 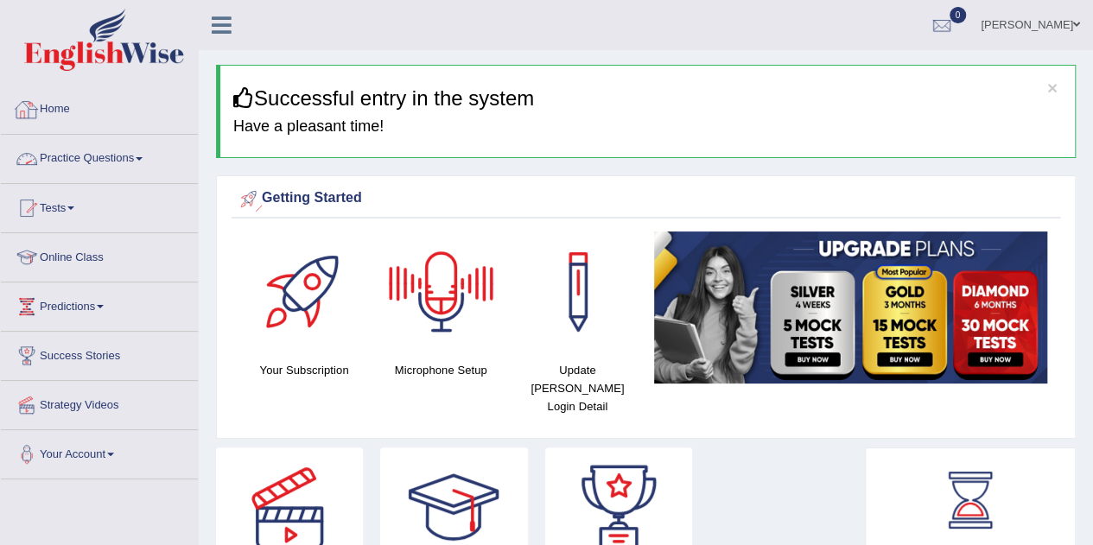 I want to click on h4: Have a pleasant time!, so click(x=647, y=127).